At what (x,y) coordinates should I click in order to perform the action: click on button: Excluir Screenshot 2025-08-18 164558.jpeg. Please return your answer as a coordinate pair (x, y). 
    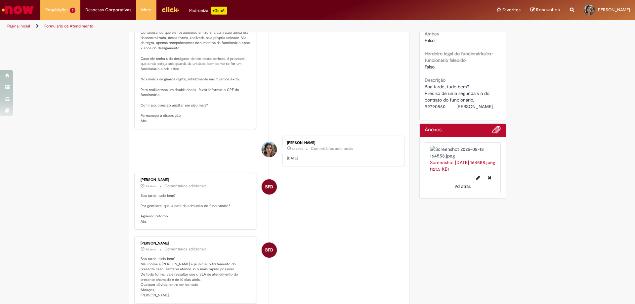
    Looking at the image, I should click on (490, 178).